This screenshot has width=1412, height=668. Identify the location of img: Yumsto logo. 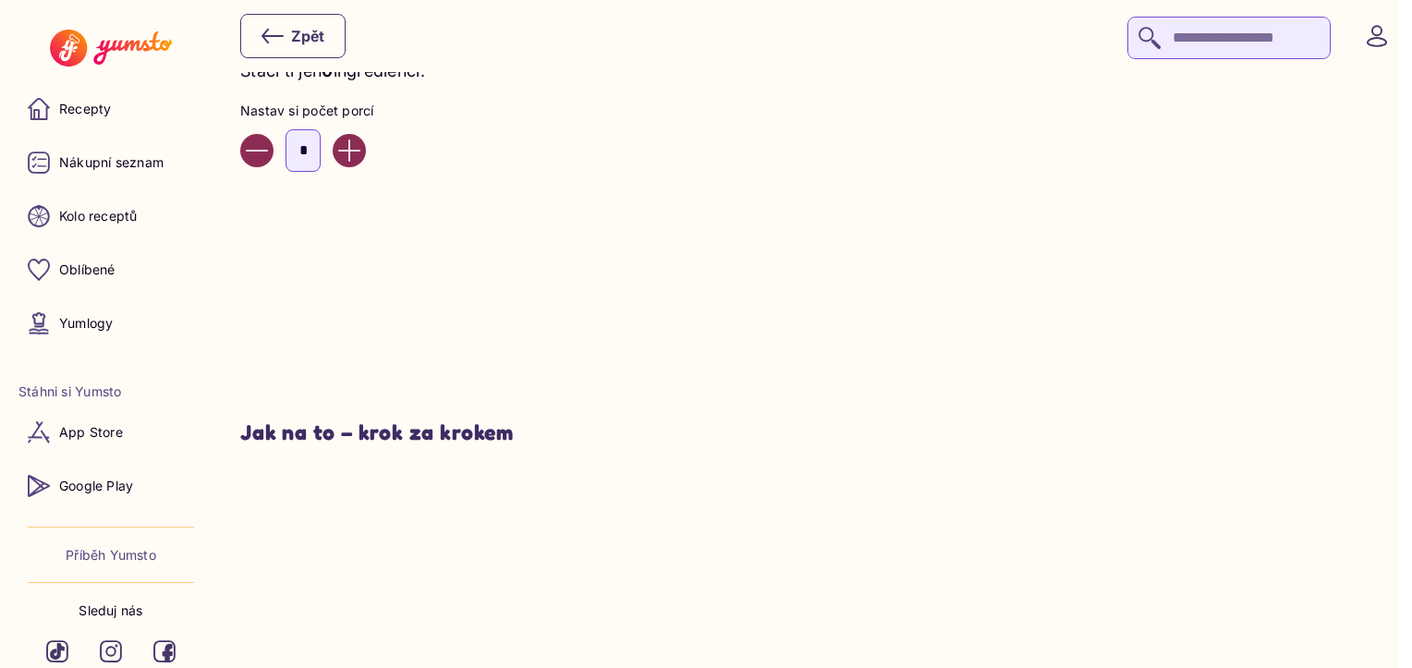
(110, 48).